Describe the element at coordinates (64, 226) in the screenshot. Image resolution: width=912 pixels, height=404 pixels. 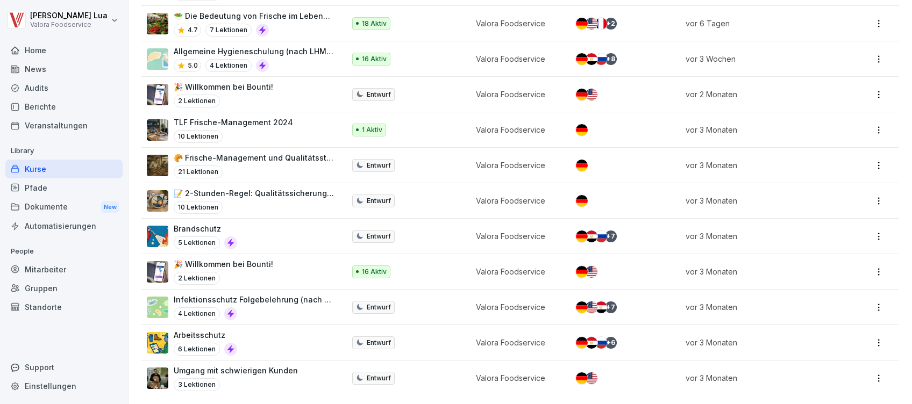
I see `div: Automatisierungen` at that location.